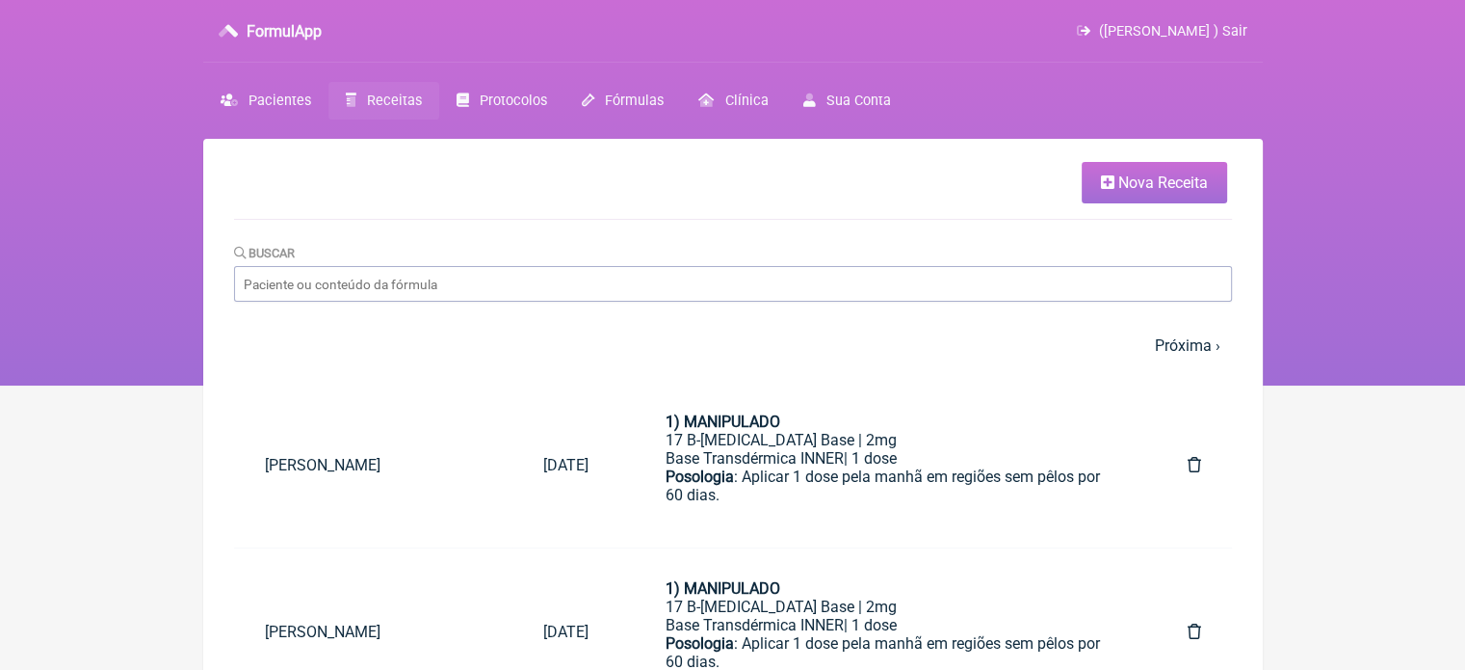  What do you see at coordinates (265, 252) in the screenshot?
I see `label: Buscar` at bounding box center [265, 252].